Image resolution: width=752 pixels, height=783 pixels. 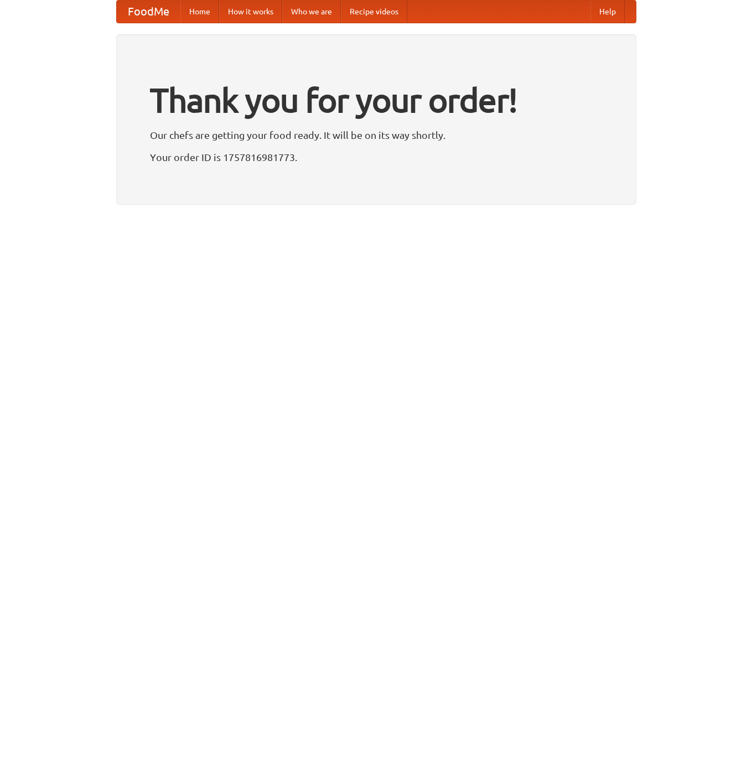 I want to click on a: FoodMe, so click(x=148, y=12).